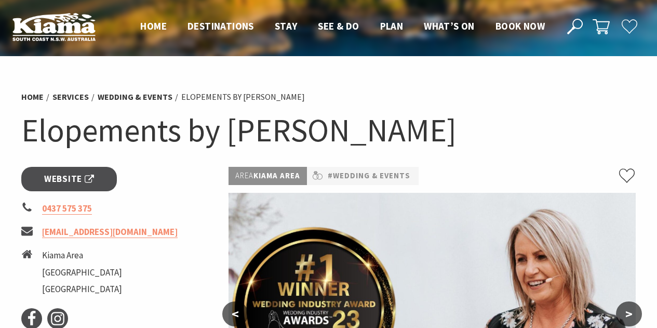  What do you see at coordinates (342, 26) in the screenshot?
I see `nav: Main Menu` at bounding box center [342, 26].